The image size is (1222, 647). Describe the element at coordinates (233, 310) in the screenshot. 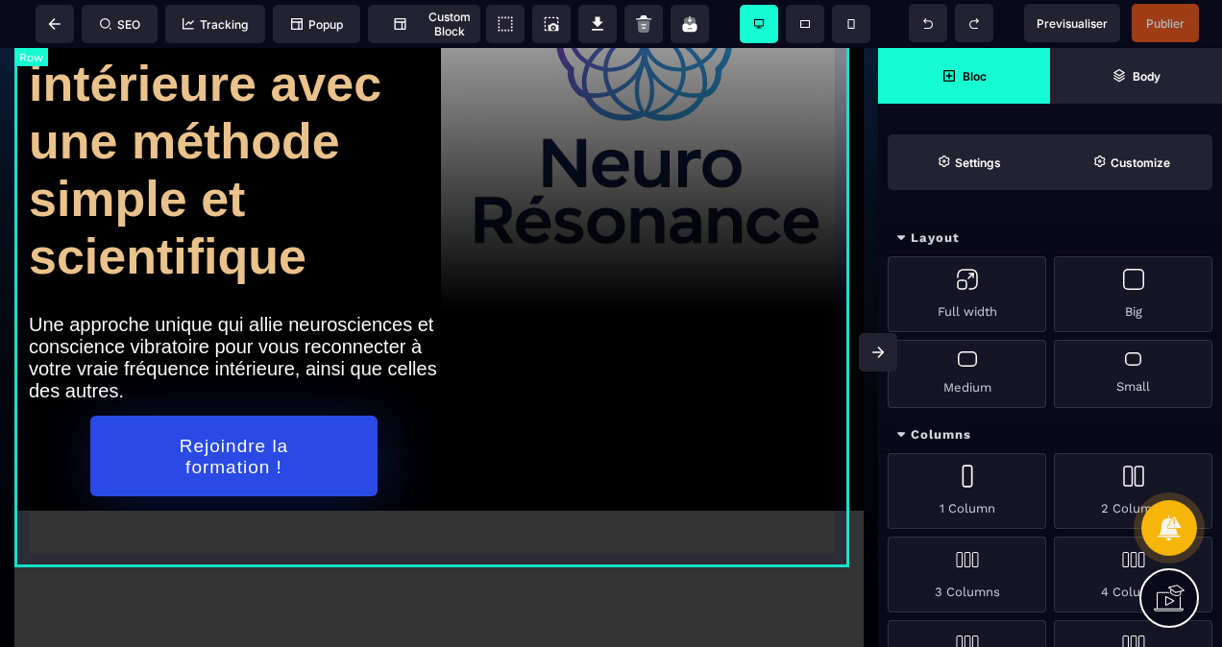

I see `text: Une approche unique qui allie neurosciences et conscience vibratoire pour vous reconnecter à votr...` at that location.